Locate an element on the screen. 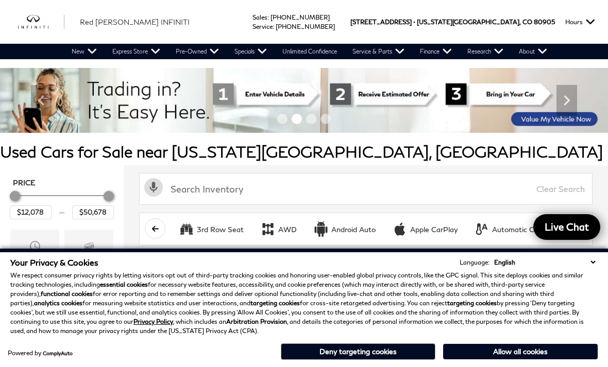 Image resolution: width=608 pixels, height=367 pixels. button: Android AutoAndroid Auto is located at coordinates (344, 229).